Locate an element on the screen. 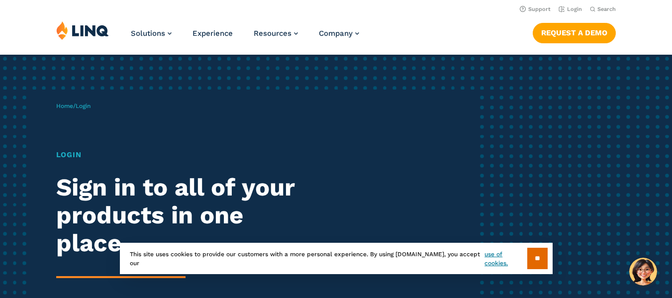 The height and width of the screenshot is (298, 672). button: Hello, have a question? Let’s chat. is located at coordinates (643, 272).